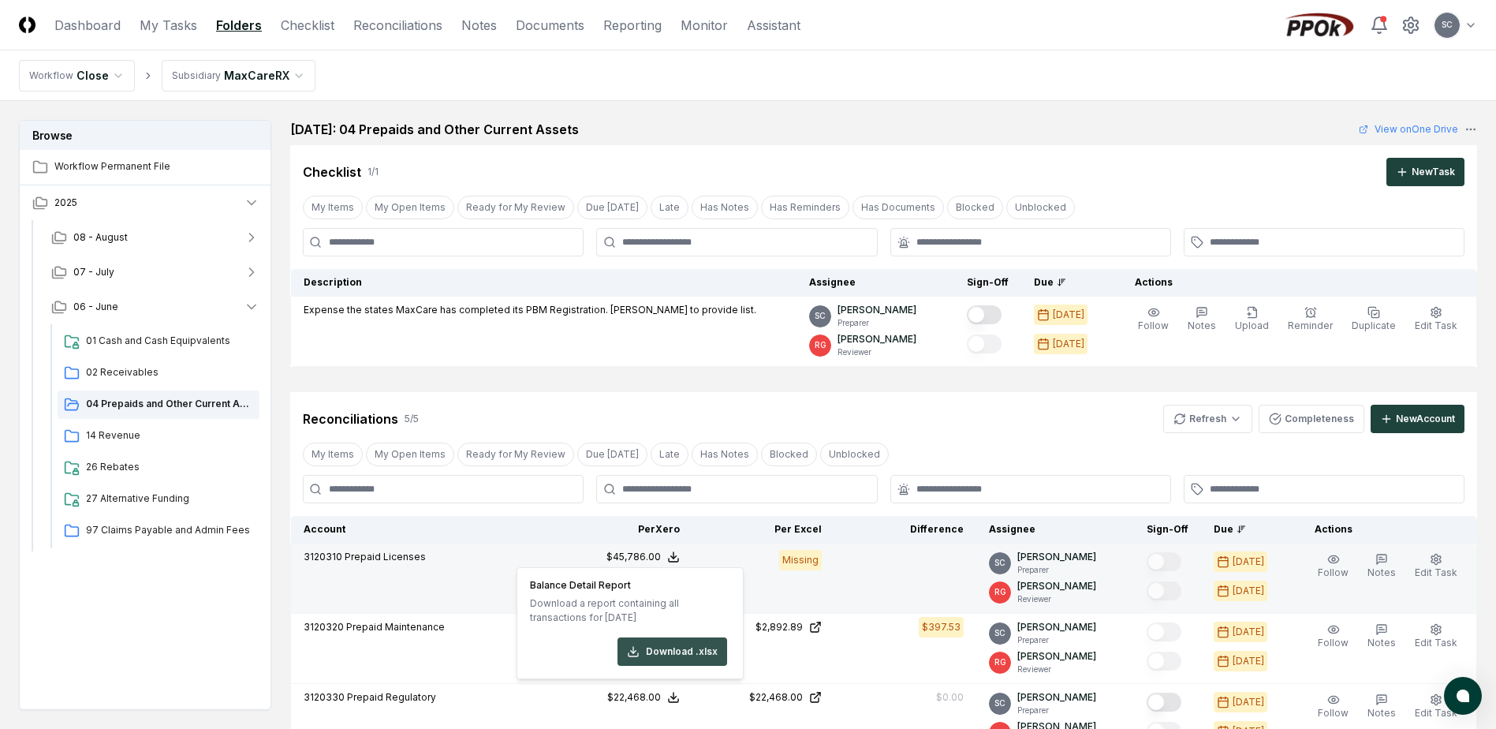 This screenshot has width=1496, height=729. I want to click on button: Refresh, so click(1207, 419).